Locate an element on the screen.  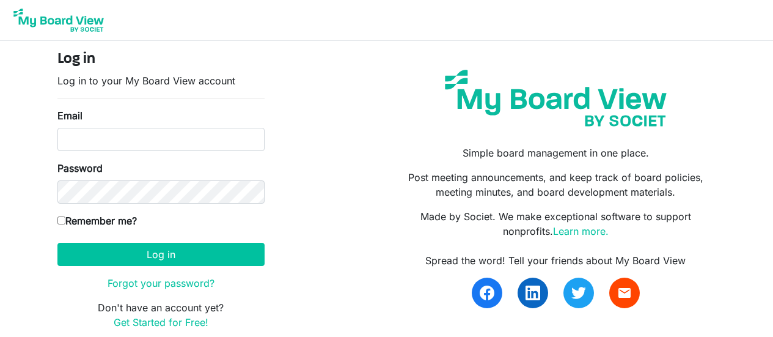
input: Remember me? is located at coordinates (61, 220).